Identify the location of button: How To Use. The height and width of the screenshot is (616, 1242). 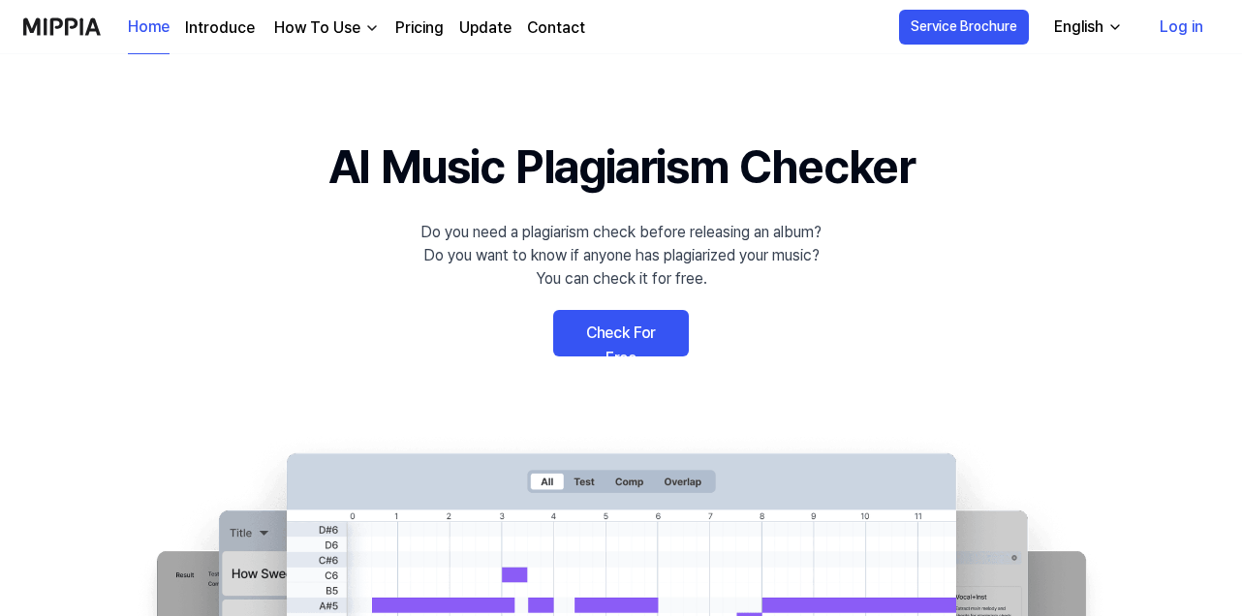
(324, 28).